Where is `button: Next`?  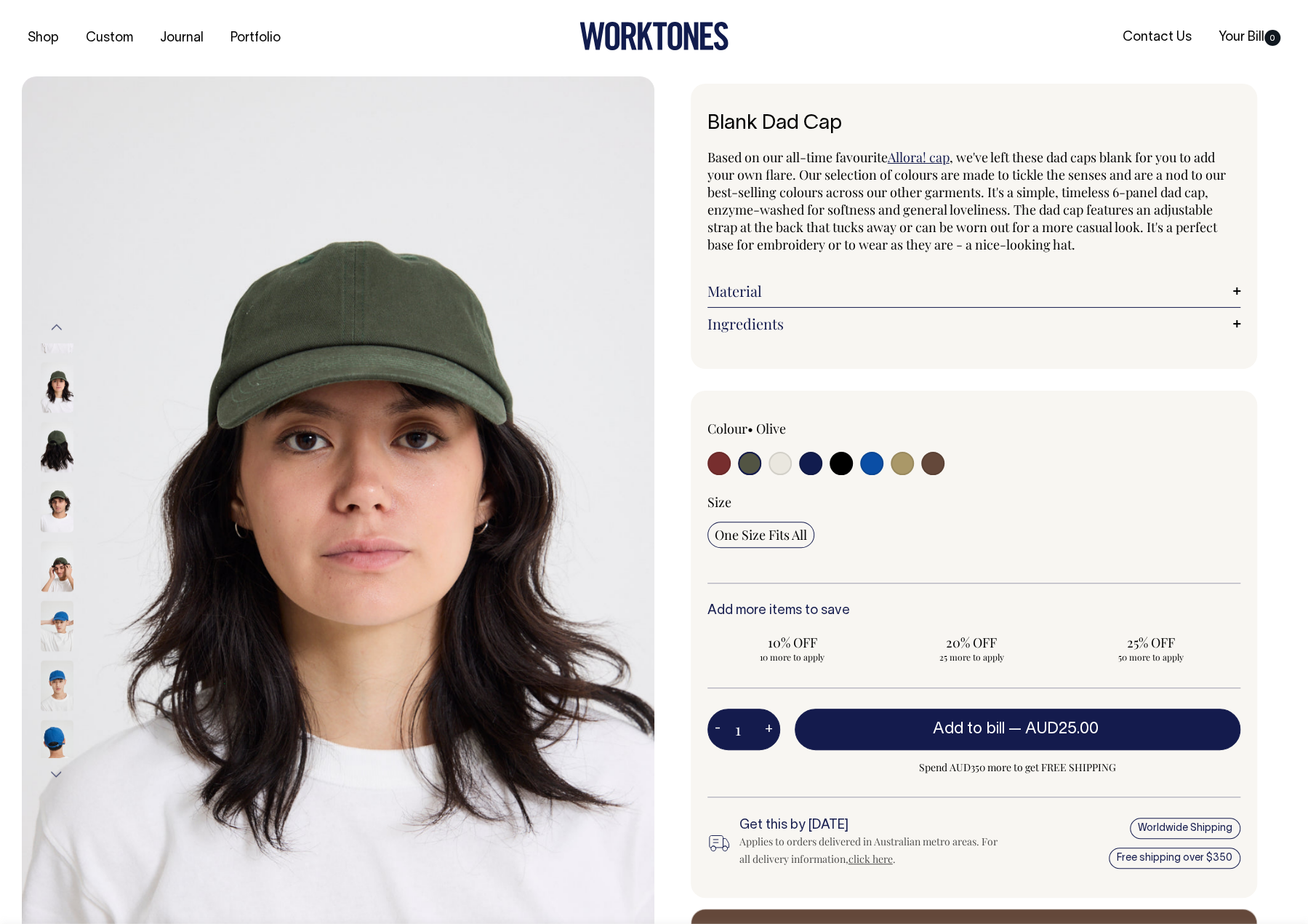
button: Next is located at coordinates (57, 774).